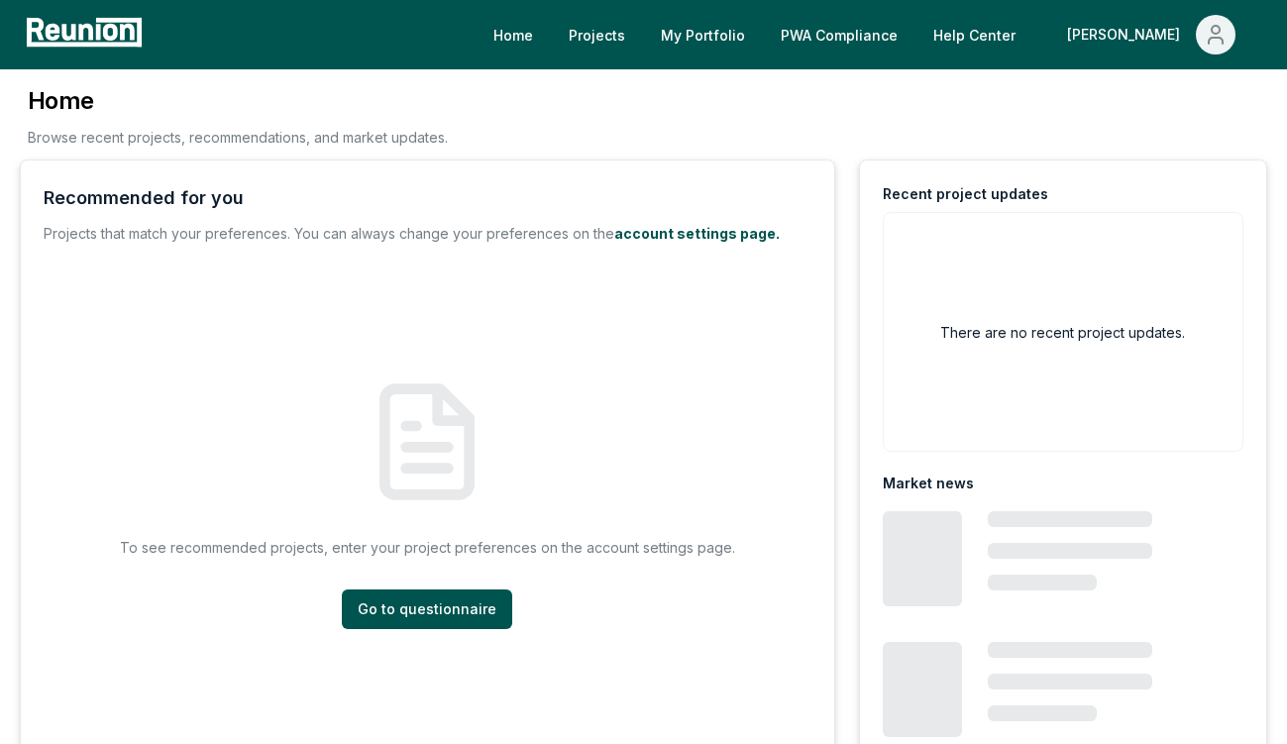 The height and width of the screenshot is (744, 1287). What do you see at coordinates (702, 35) in the screenshot?
I see `a: My Portfolio` at bounding box center [702, 35].